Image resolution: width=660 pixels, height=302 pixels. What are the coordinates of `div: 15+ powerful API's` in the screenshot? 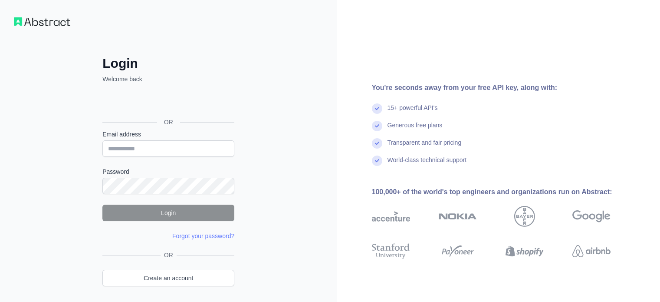 It's located at (413, 112).